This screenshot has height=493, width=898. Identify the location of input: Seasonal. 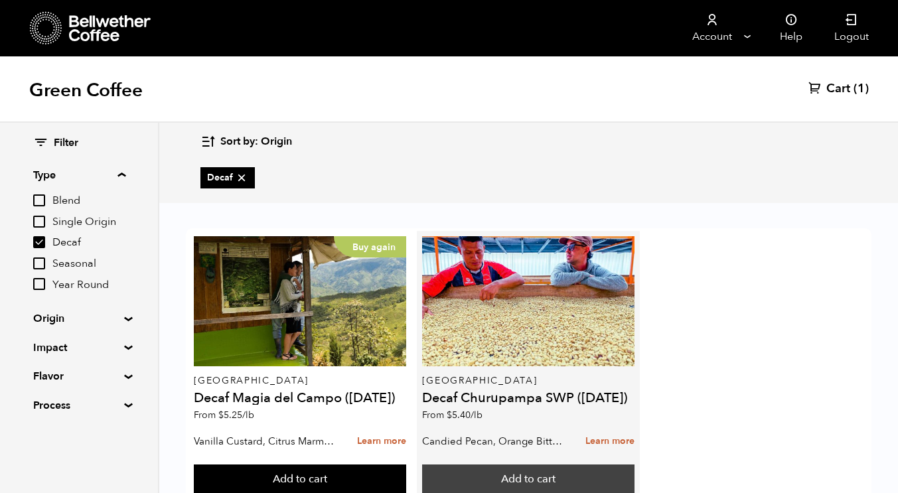
(39, 263).